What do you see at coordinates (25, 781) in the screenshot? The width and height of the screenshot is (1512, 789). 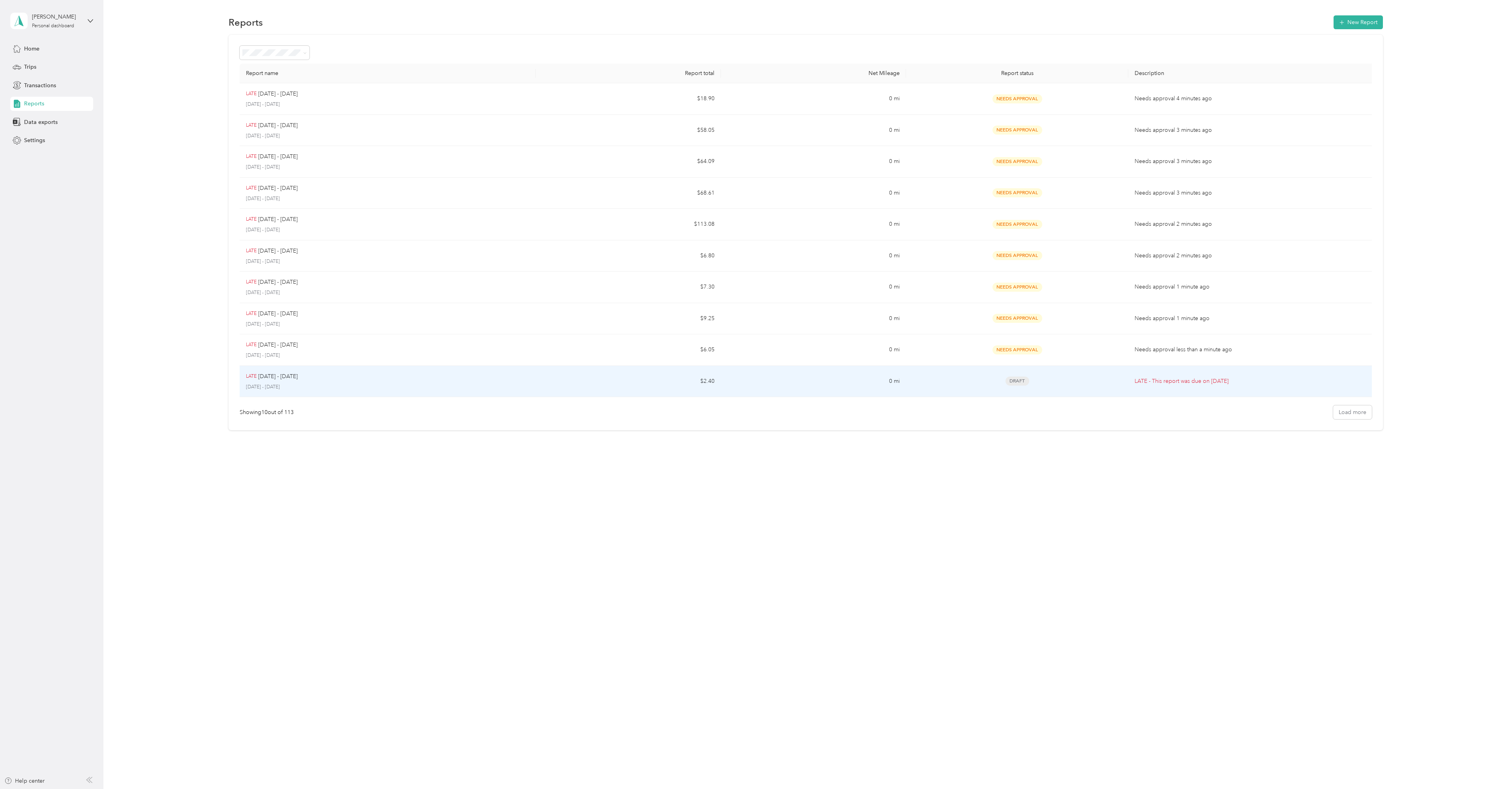 I see `button: Help center` at bounding box center [25, 781].